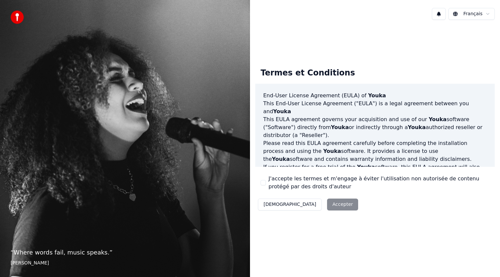  I want to click on p: “ Where words fail, music speaks. ”, so click(125, 252).